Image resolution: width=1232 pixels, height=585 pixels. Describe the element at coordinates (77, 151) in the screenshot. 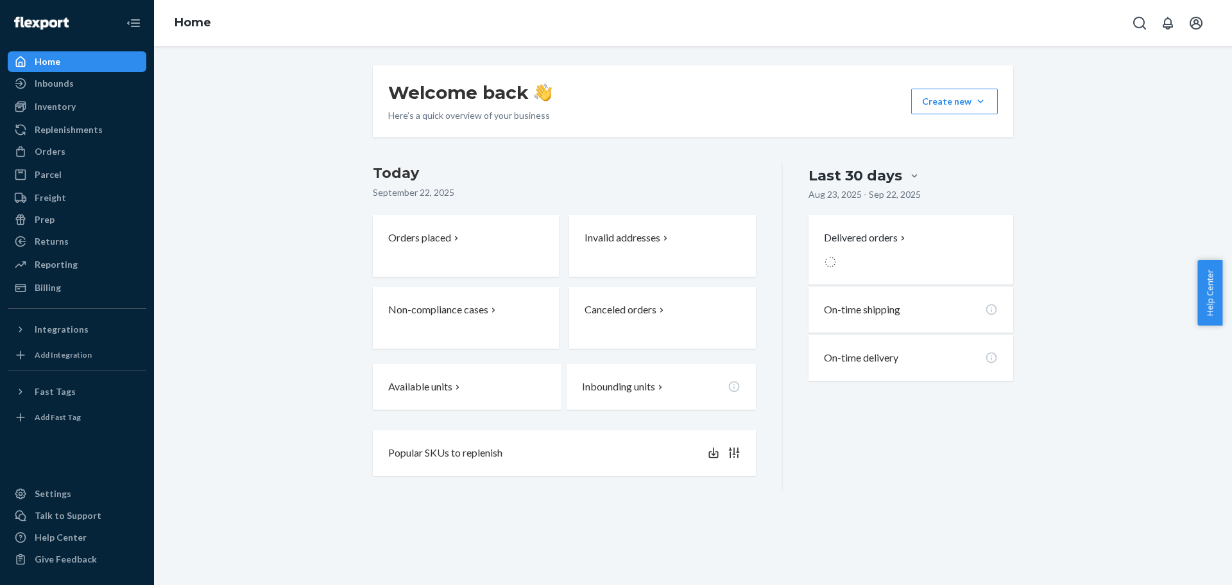

I see `a: Orders` at that location.